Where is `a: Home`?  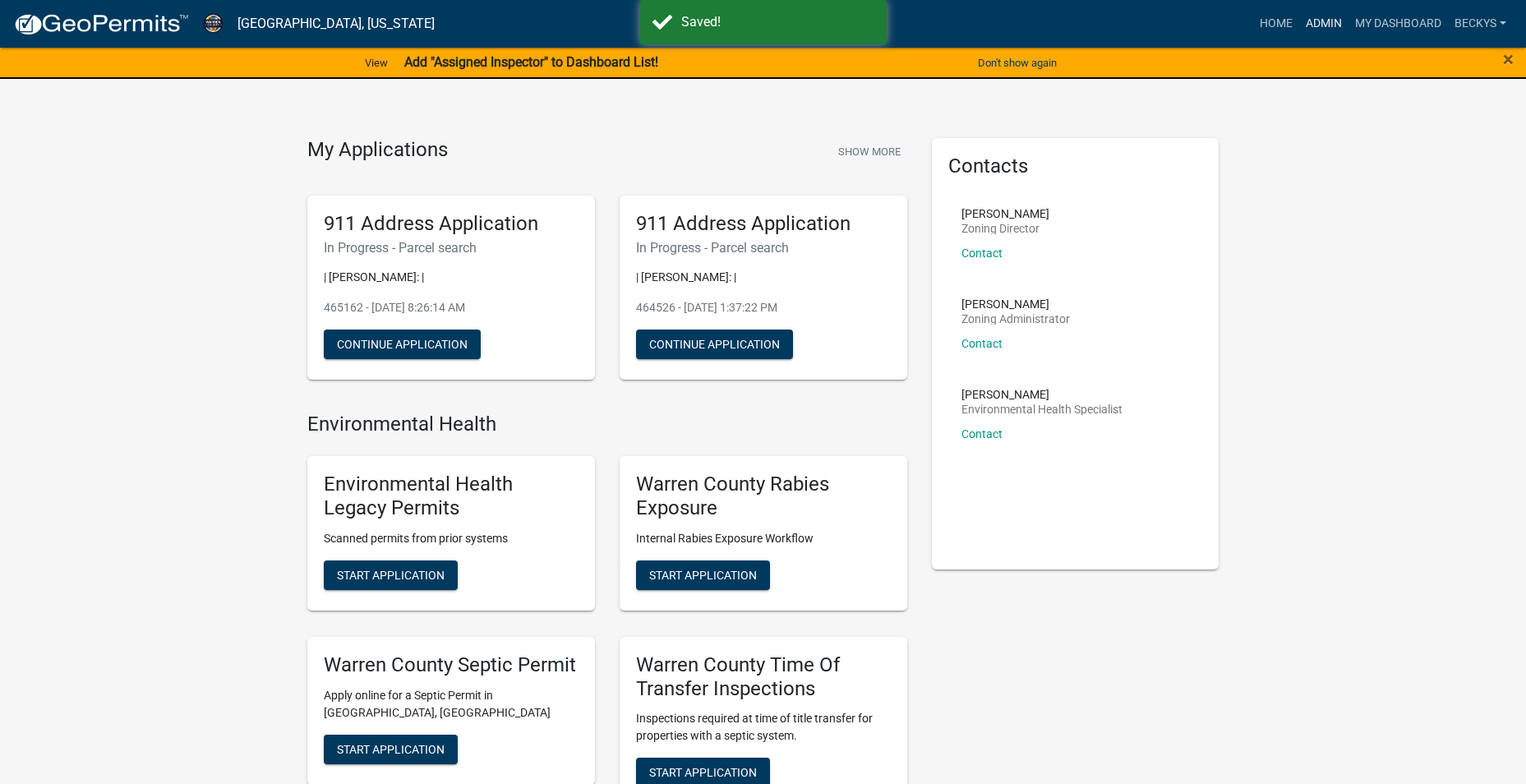 a: Home is located at coordinates (1276, 24).